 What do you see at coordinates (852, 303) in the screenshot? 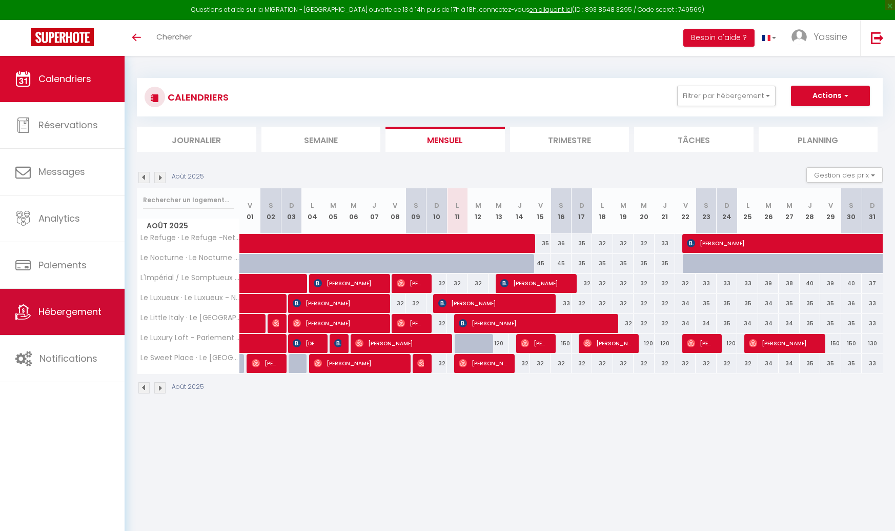
I see `div: 36` at bounding box center [852, 303].